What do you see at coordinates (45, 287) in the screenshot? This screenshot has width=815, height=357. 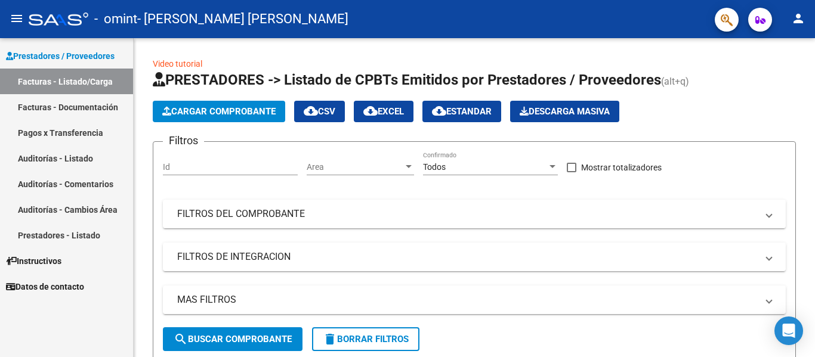 I see `span: Datos de contacto` at bounding box center [45, 287].